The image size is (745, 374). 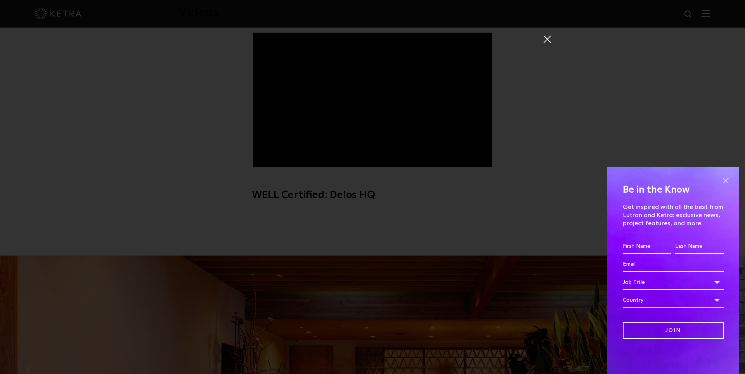 I want to click on div: Job Title, so click(x=673, y=282).